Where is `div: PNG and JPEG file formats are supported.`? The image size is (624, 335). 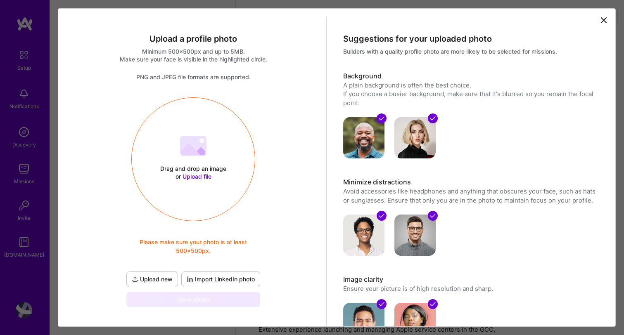
div: PNG and JPEG file formats are supported. is located at coordinates (193, 77).